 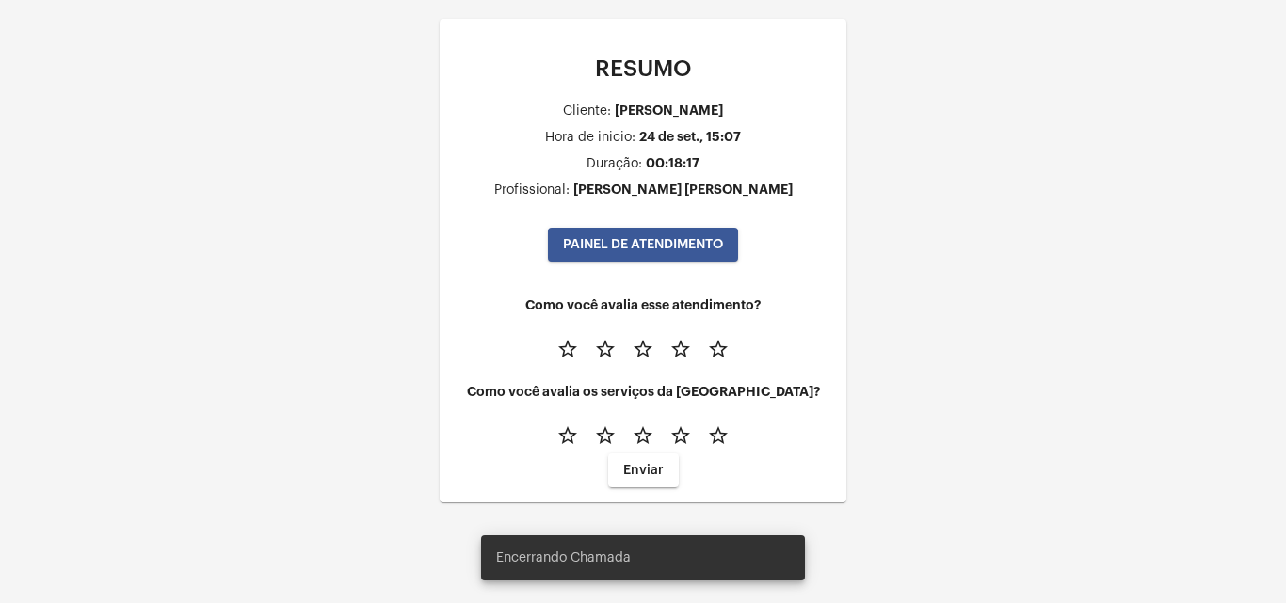 What do you see at coordinates (590, 137) in the screenshot?
I see `div: Hora de inicio:` at bounding box center [590, 137].